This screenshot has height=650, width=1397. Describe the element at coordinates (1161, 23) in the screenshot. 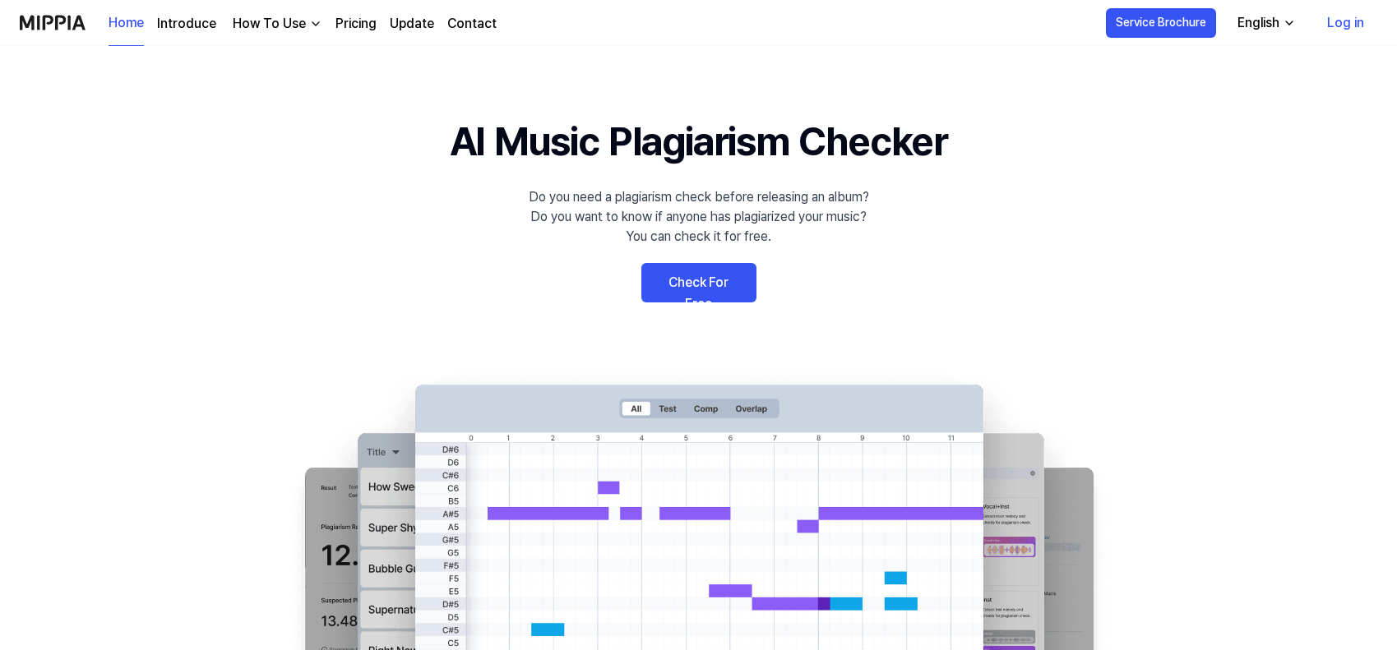

I see `a: Service Brochure` at that location.